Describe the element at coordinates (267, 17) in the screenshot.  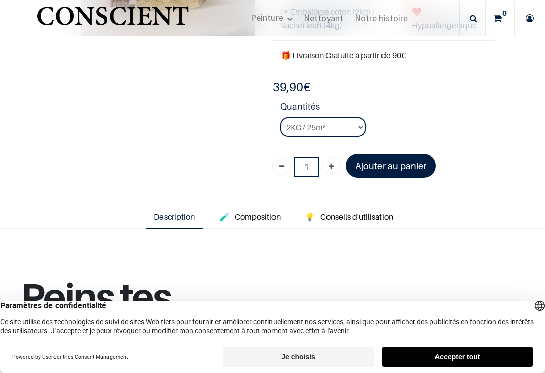
I see `span: Peinture` at that location.